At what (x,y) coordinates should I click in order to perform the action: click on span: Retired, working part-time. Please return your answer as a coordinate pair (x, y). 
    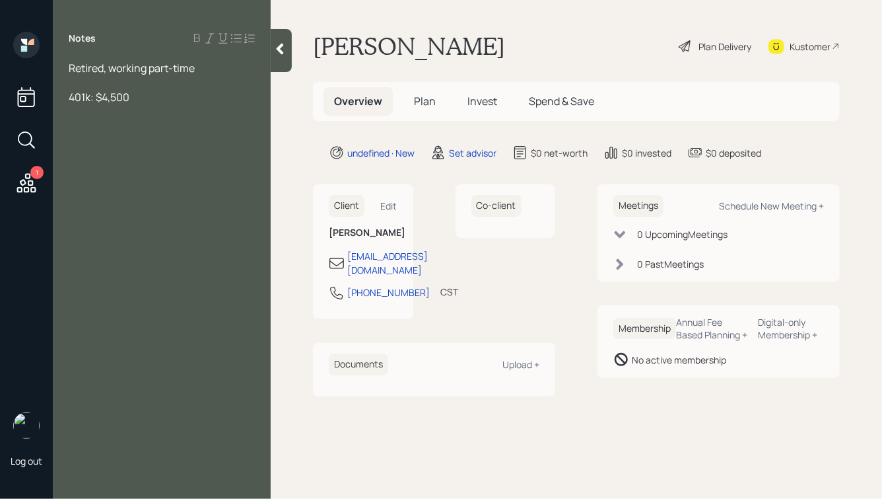
    Looking at the image, I should click on (131, 68).